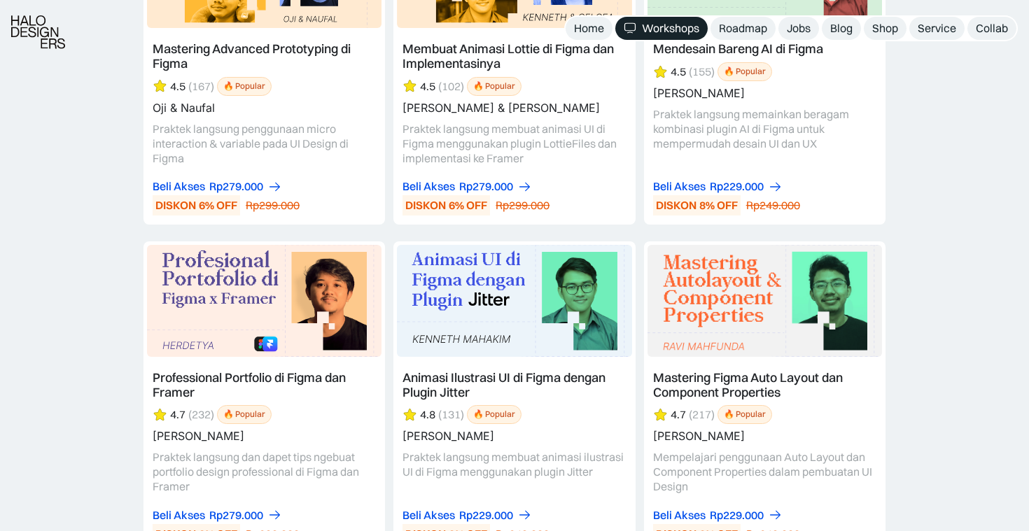  I want to click on a: Blog, so click(842, 28).